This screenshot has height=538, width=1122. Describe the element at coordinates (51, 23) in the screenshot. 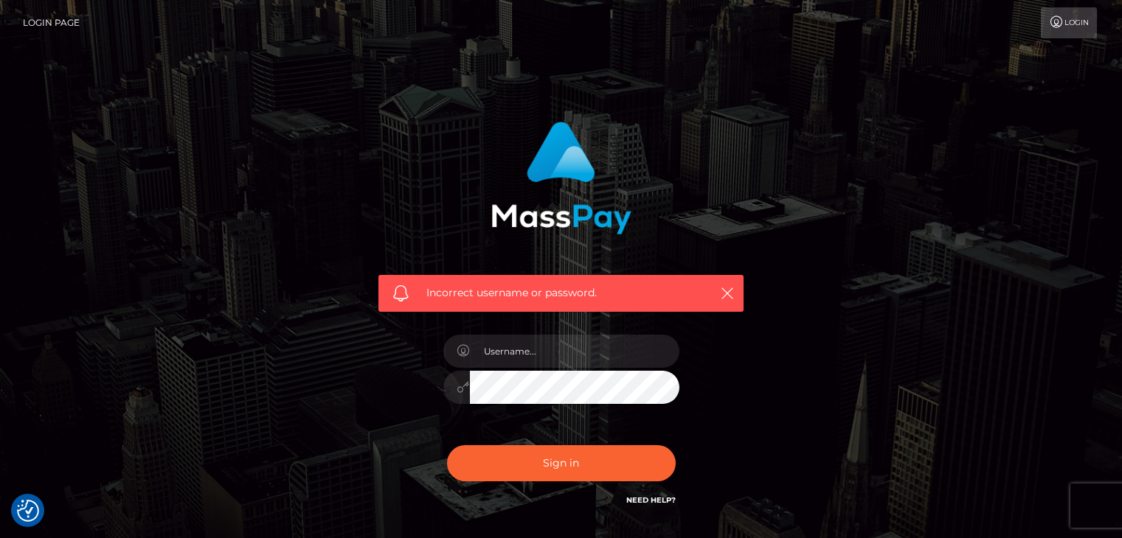

I see `a: Login Page` at that location.